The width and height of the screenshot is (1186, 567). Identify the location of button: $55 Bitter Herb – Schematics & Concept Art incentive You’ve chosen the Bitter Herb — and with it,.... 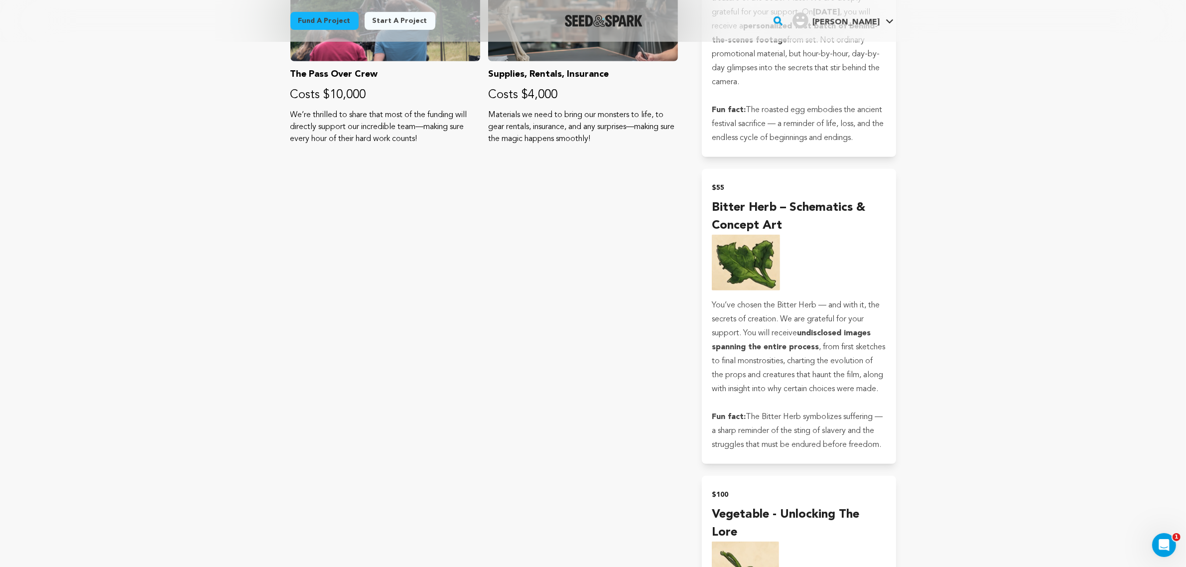
(799, 316).